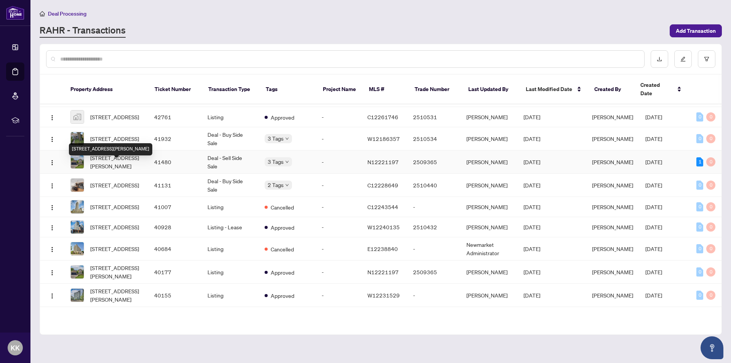 This screenshot has width=731, height=363. I want to click on span: edit, so click(683, 59).